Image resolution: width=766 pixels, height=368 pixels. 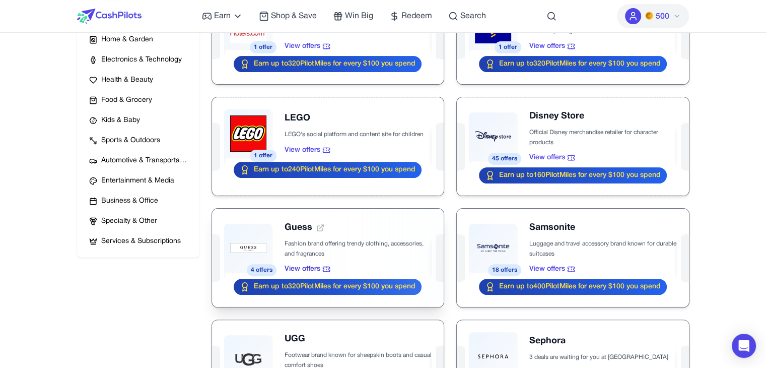 I want to click on a: CashPilots Logo, so click(x=109, y=16).